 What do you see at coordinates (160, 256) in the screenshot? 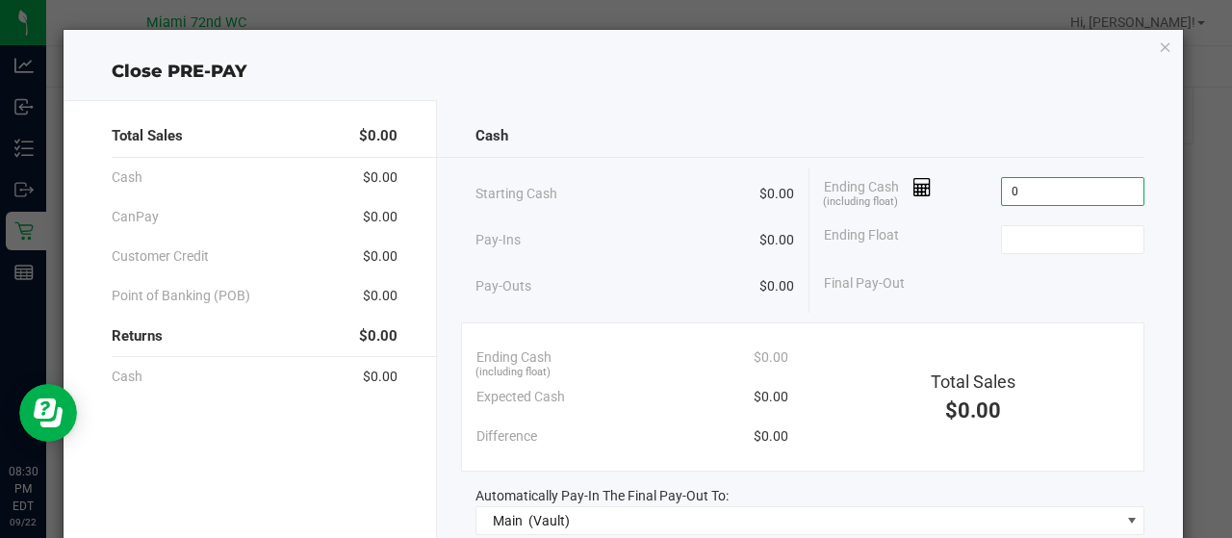
I see `span: Customer Credit` at bounding box center [160, 256].